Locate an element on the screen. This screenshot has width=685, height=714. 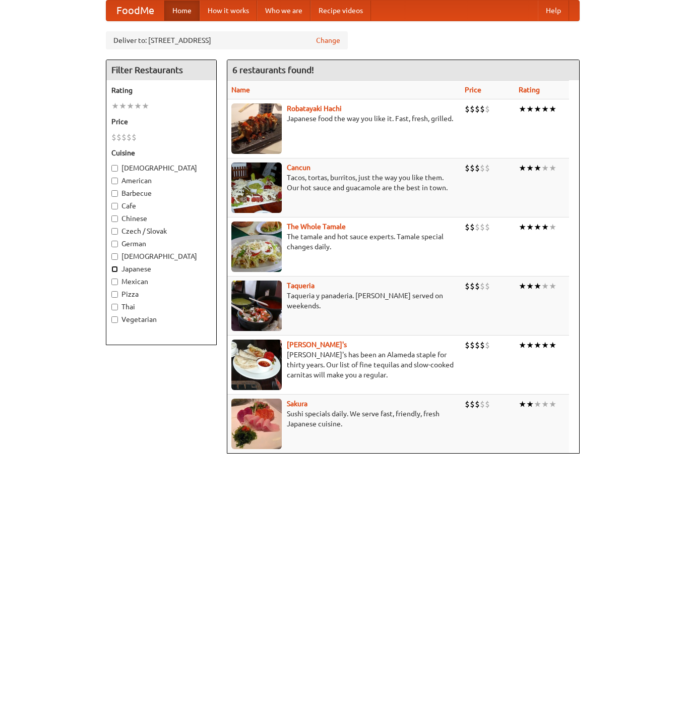
a: Rating is located at coordinates (530, 90).